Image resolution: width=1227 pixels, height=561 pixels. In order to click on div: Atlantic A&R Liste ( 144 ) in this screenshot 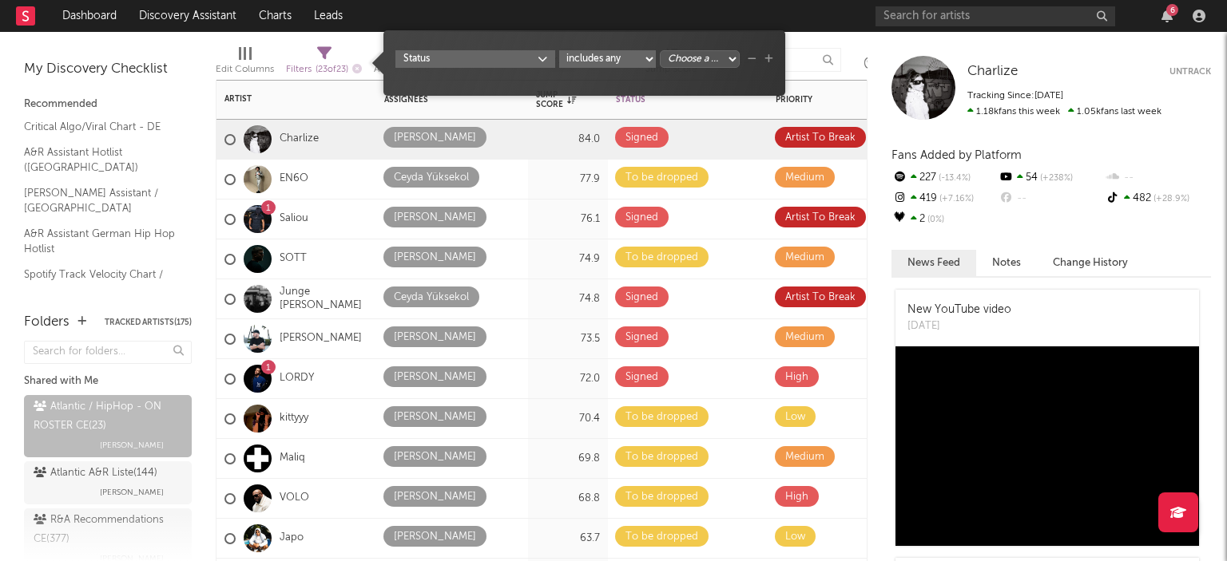, I will do `click(95, 474)`.